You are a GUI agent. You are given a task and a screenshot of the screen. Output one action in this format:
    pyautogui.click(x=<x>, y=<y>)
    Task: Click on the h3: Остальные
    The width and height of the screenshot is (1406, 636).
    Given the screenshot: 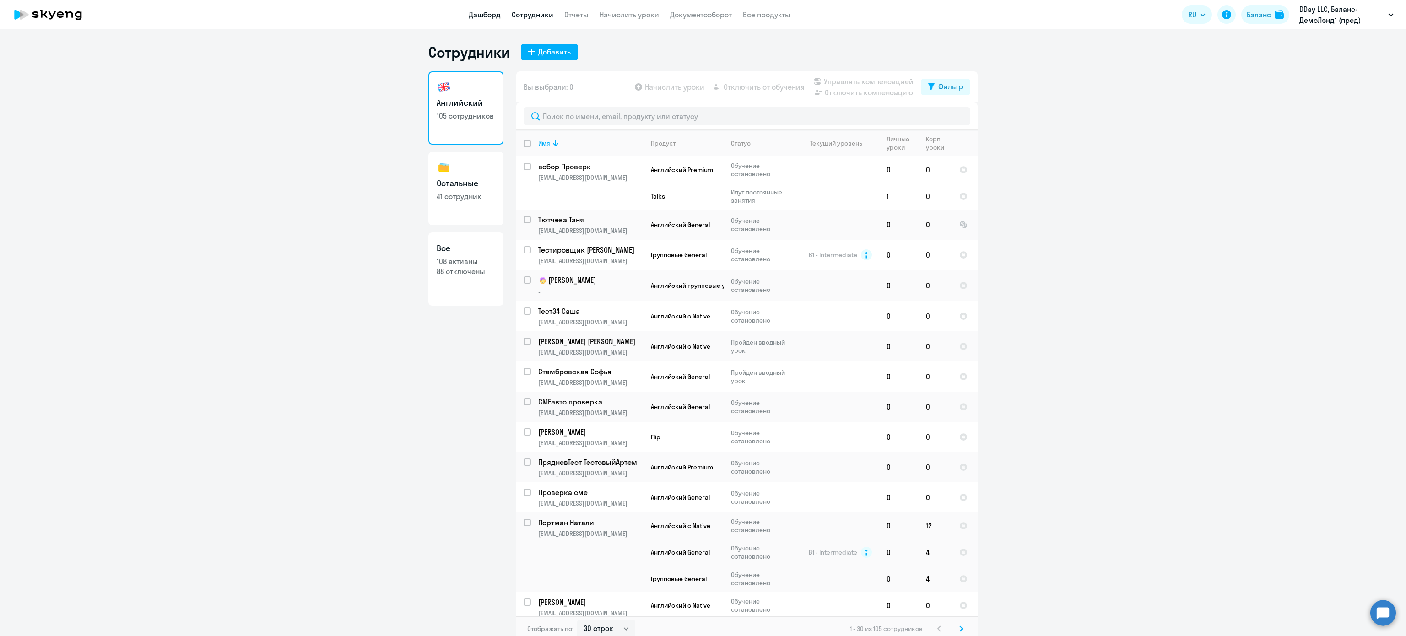 What is the action you would take?
    pyautogui.click(x=466, y=184)
    